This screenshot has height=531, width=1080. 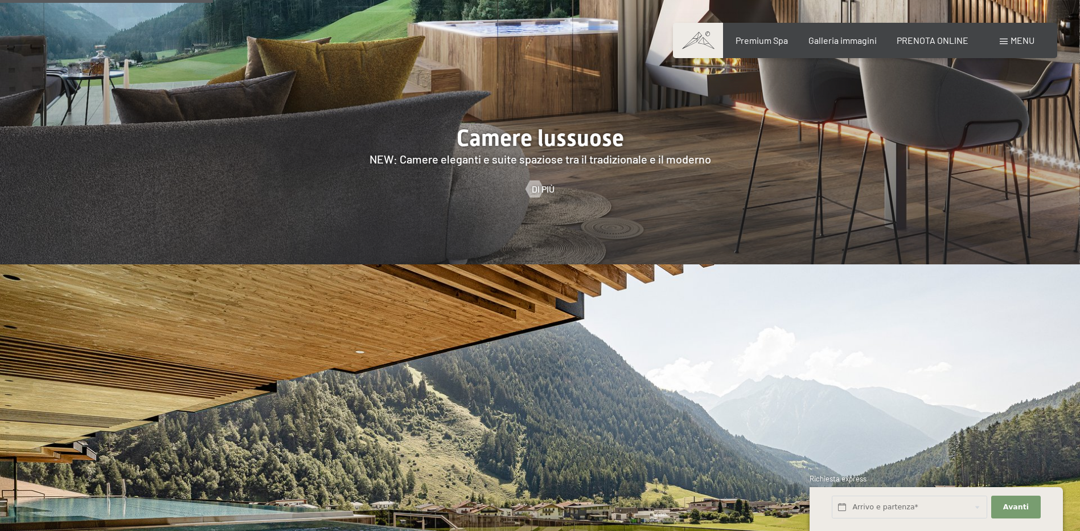 What do you see at coordinates (933, 40) in the screenshot?
I see `span: PRENOTA ONLINE` at bounding box center [933, 40].